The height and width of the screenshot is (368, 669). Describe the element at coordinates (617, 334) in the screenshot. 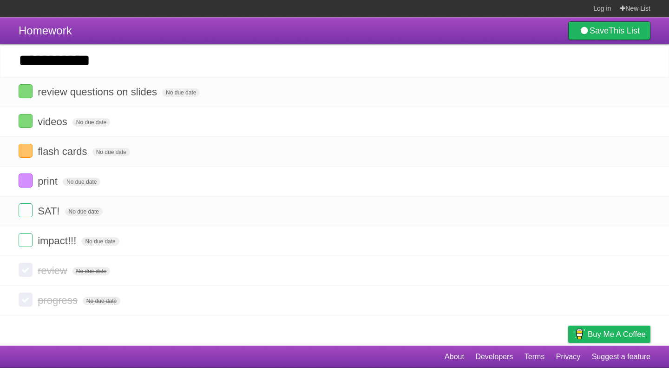

I see `span: Buy me a coffee` at that location.